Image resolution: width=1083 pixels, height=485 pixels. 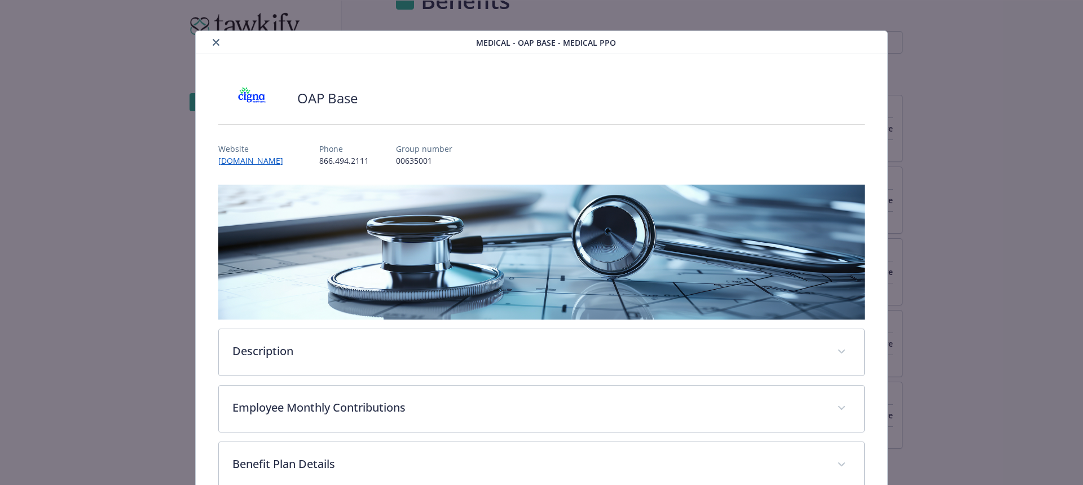 What do you see at coordinates (542, 252) in the screenshot?
I see `img: banner` at bounding box center [542, 252].